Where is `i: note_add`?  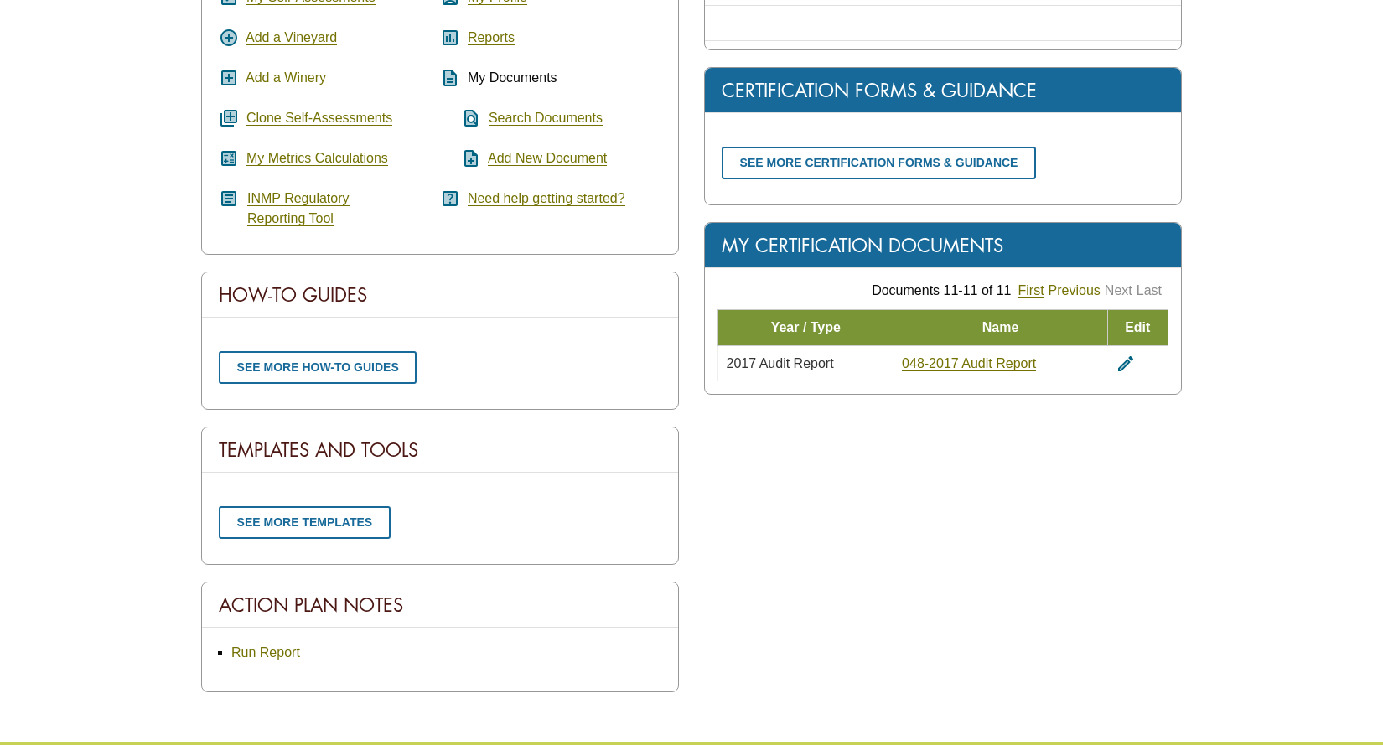
i: note_add is located at coordinates (460, 158).